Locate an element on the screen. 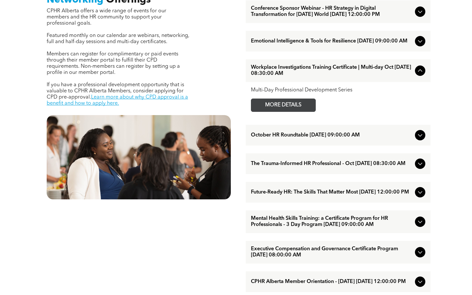 Image resolution: width=472 pixels, height=295 pixels. span: If you have a professional development opportunity that is valuable to CPHR Alberta Members, cons... is located at coordinates (115, 91).